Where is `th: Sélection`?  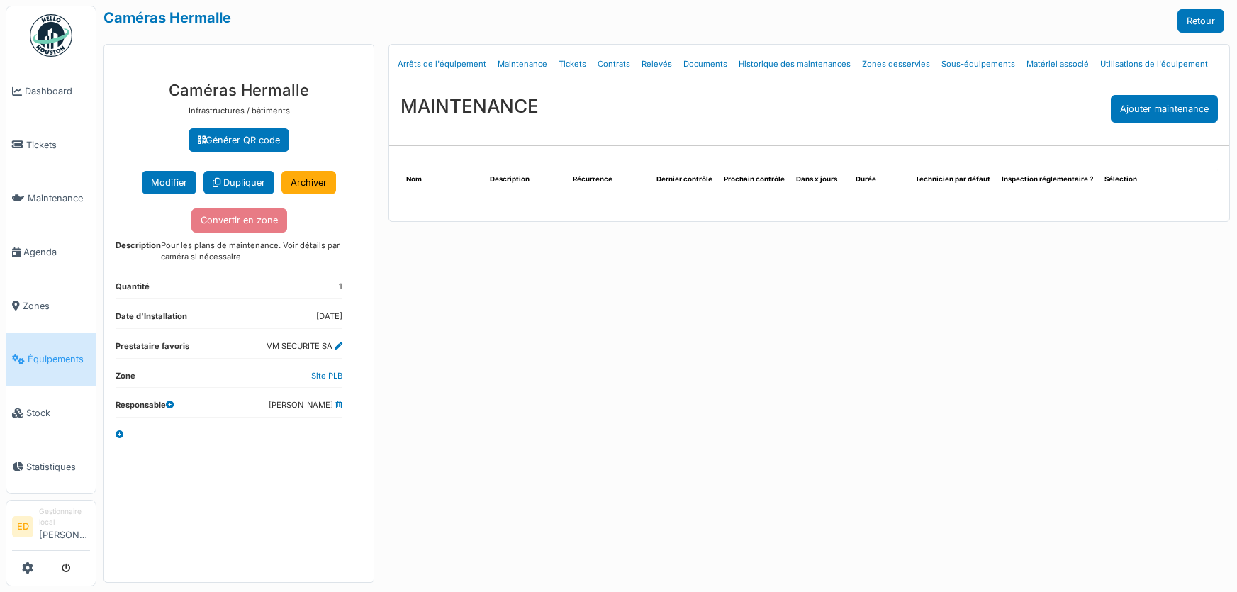
th: Sélection is located at coordinates (1128, 179).